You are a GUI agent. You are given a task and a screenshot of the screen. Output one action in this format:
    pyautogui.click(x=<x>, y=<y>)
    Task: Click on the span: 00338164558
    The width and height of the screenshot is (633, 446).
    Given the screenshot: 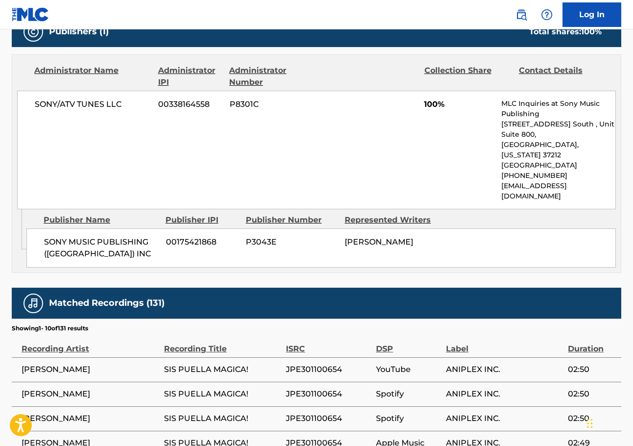 What is the action you would take?
    pyautogui.click(x=190, y=104)
    